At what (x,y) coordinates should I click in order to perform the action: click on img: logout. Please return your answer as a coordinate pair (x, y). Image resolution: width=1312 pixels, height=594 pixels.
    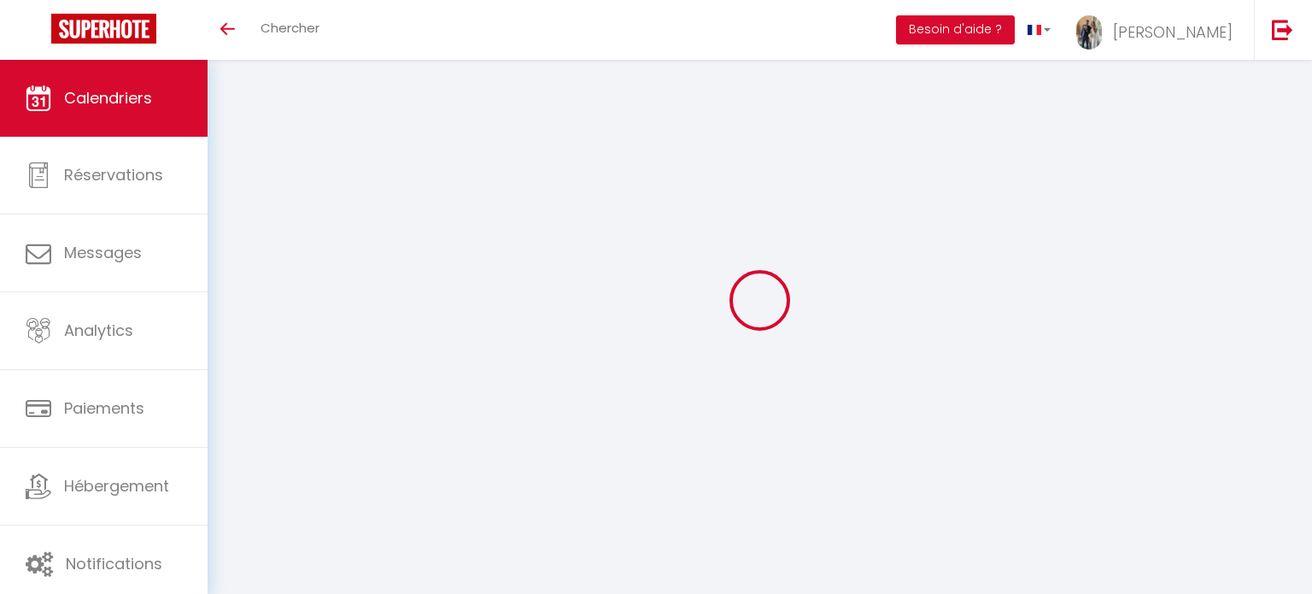
    Looking at the image, I should click on (1282, 29).